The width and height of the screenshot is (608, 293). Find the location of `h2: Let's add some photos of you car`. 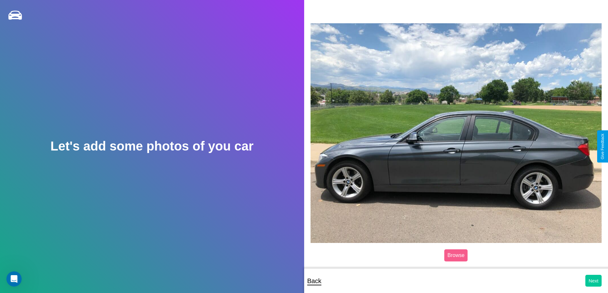

h2: Let's add some photos of you car is located at coordinates (152, 146).